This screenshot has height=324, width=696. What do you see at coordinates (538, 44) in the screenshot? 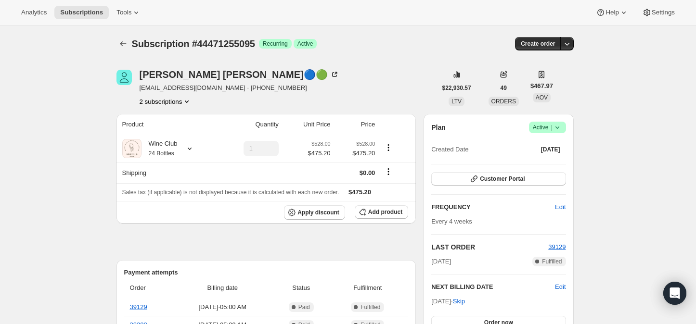
I see `span: Create order` at bounding box center [538, 44].